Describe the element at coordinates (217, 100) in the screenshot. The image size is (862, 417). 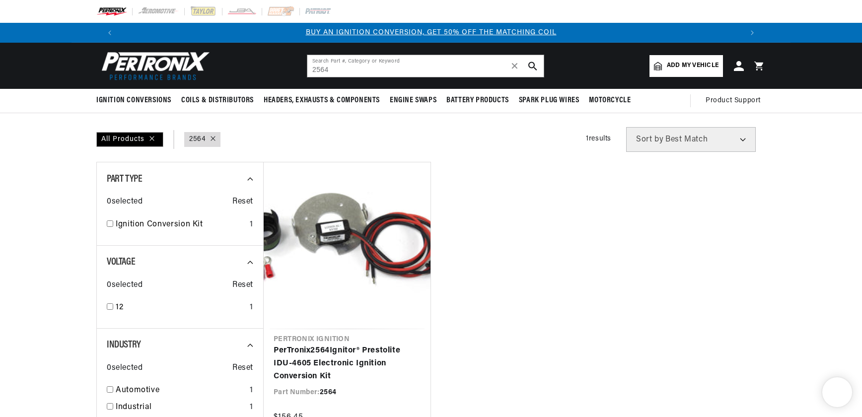
I see `span: Coils & Distributors` at that location.